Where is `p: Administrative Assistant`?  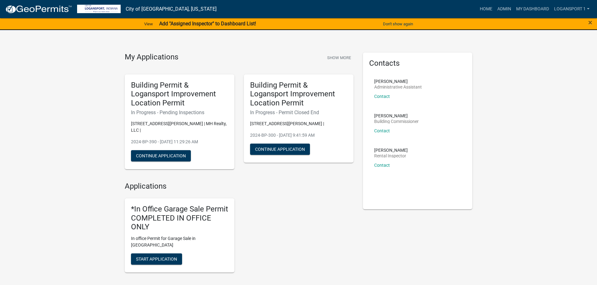 p: Administrative Assistant is located at coordinates (398, 87).